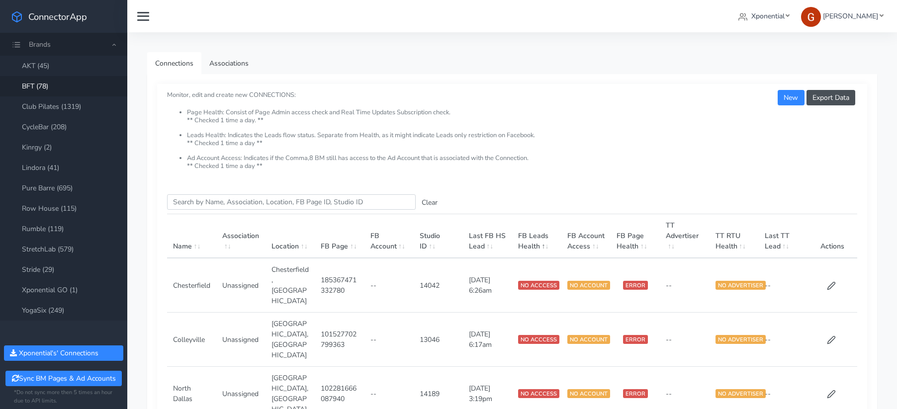 The width and height of the screenshot is (897, 409). What do you see at coordinates (64, 397) in the screenshot?
I see `small: *Do not sync more then 5 times an hour due to API limits.` at bounding box center [64, 397].